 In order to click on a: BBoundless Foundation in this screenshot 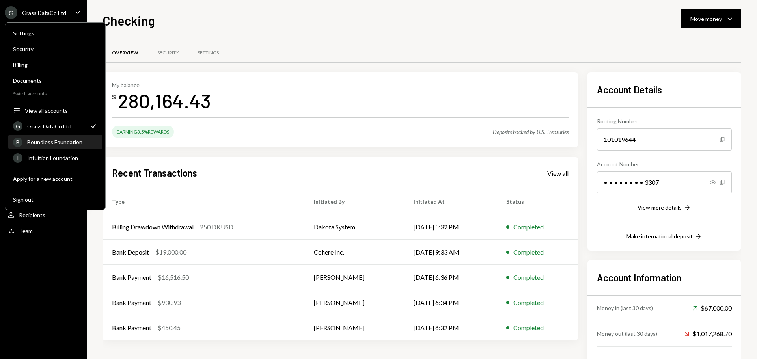, I will do `click(55, 142)`.